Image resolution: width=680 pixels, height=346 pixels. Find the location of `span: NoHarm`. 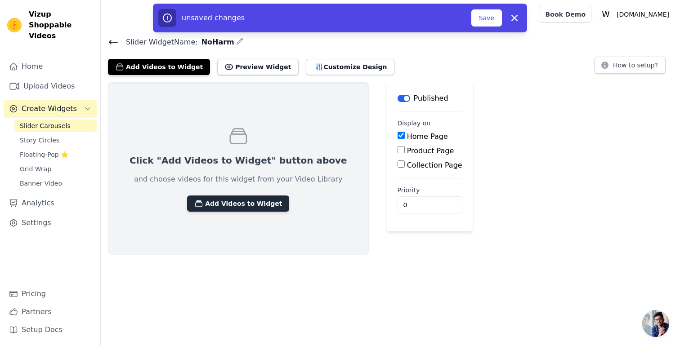

span: NoHarm is located at coordinates (216, 42).